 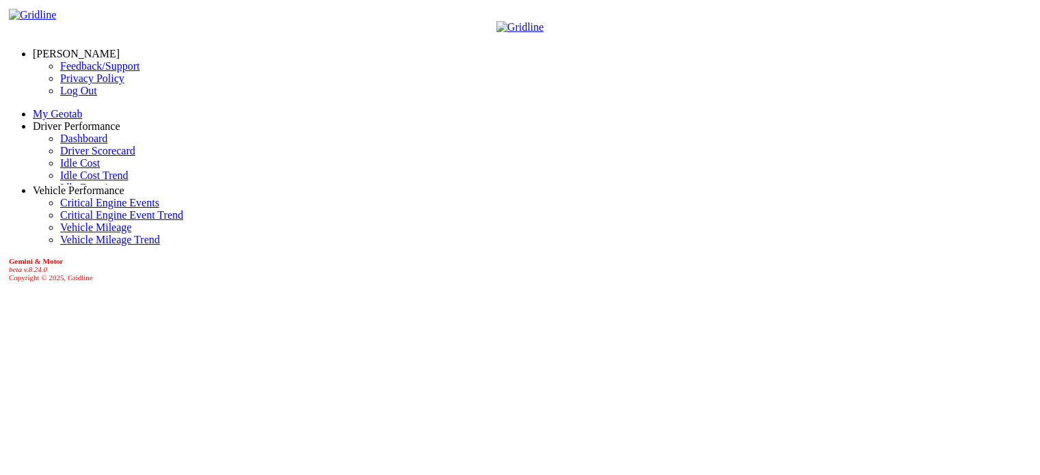 What do you see at coordinates (110, 239) in the screenshot?
I see `a: Vehicle Mileage Trend` at bounding box center [110, 239].